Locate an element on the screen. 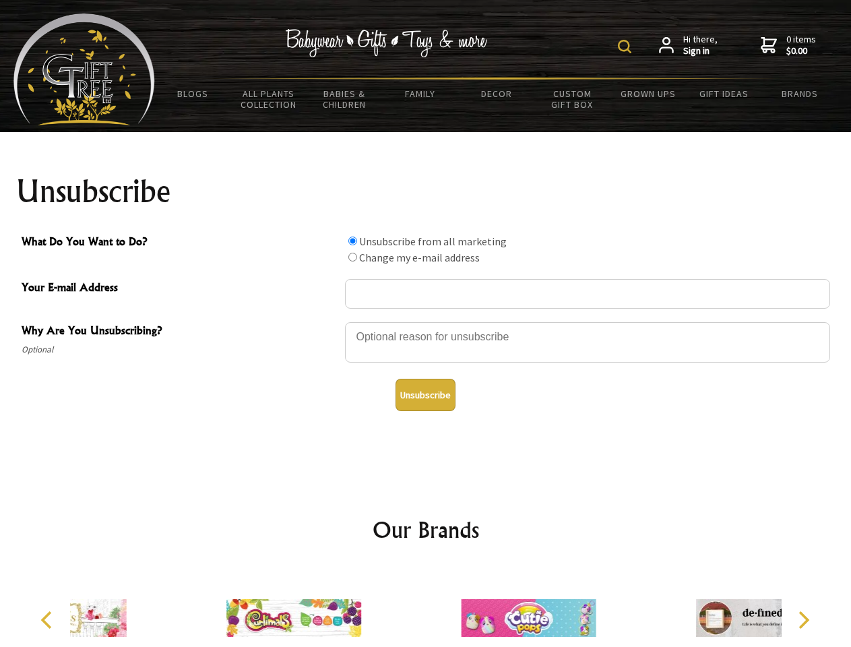  span: Optional is located at coordinates (180, 350).